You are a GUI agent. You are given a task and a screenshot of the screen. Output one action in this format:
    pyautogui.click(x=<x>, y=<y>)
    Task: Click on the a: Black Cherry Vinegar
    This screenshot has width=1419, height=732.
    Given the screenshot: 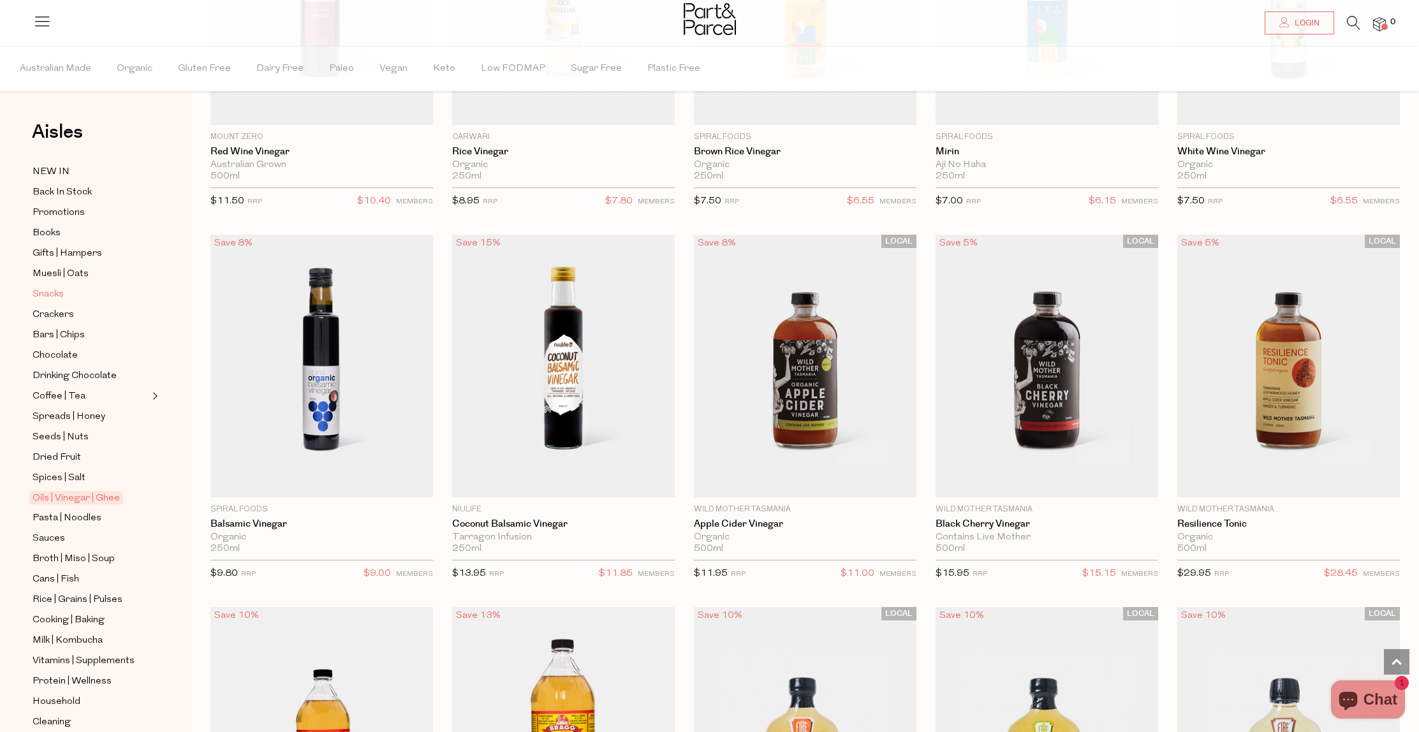 What is the action you would take?
    pyautogui.click(x=1047, y=524)
    